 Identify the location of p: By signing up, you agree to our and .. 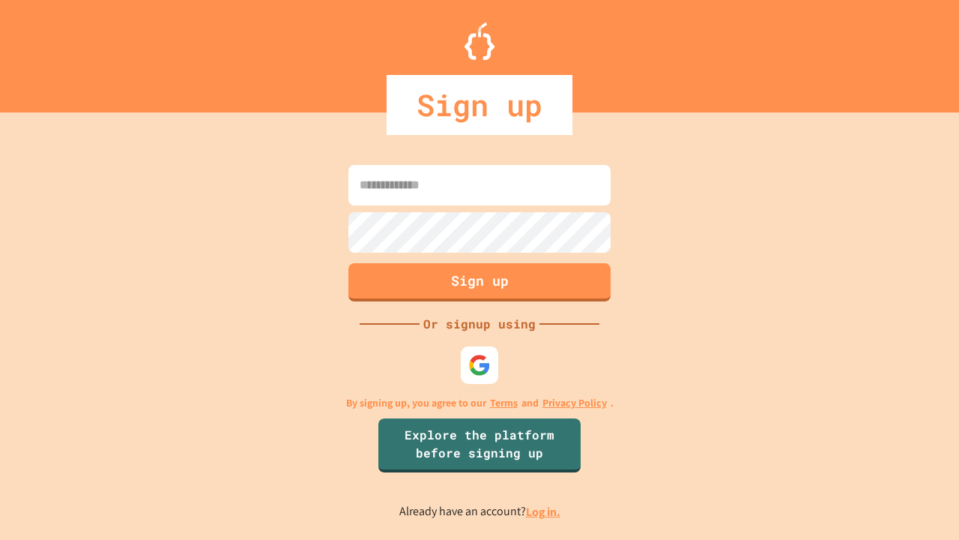
(480, 402).